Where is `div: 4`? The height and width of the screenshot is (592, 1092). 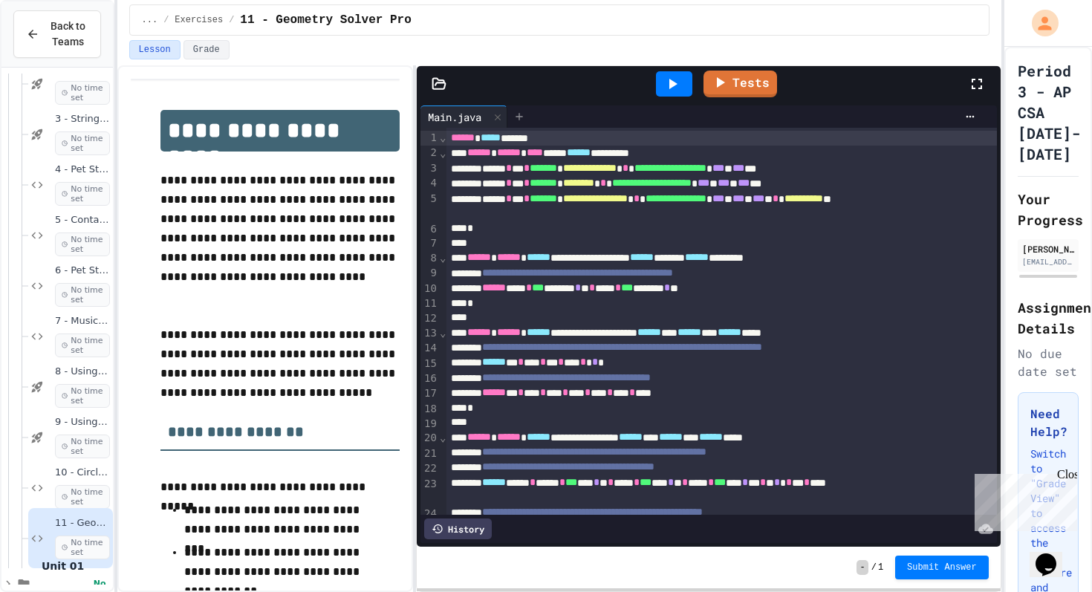
div: 4 is located at coordinates (429, 183).